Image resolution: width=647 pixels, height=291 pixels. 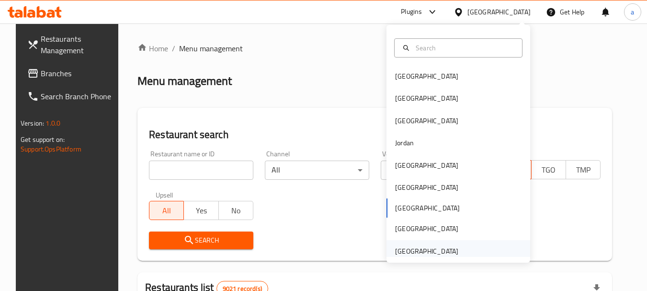 What do you see at coordinates (166, 210) in the screenshot?
I see `button: All` at bounding box center [166, 210].